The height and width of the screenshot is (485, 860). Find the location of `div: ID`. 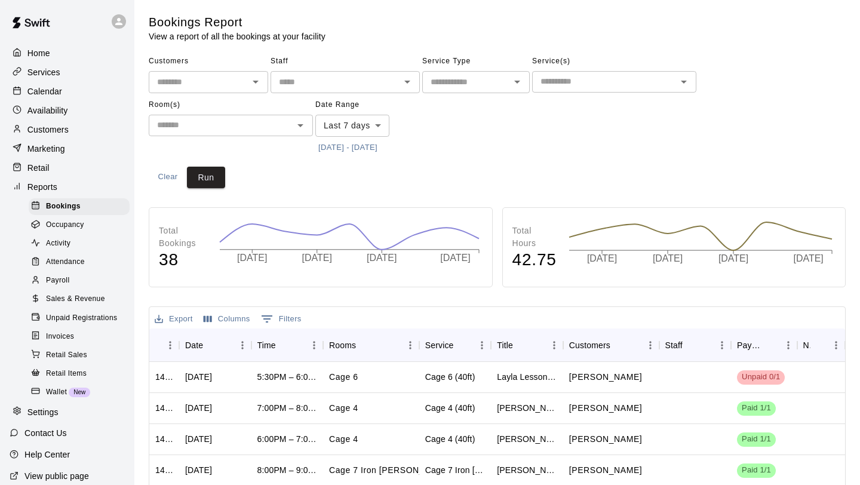

div: ID is located at coordinates (164, 345).